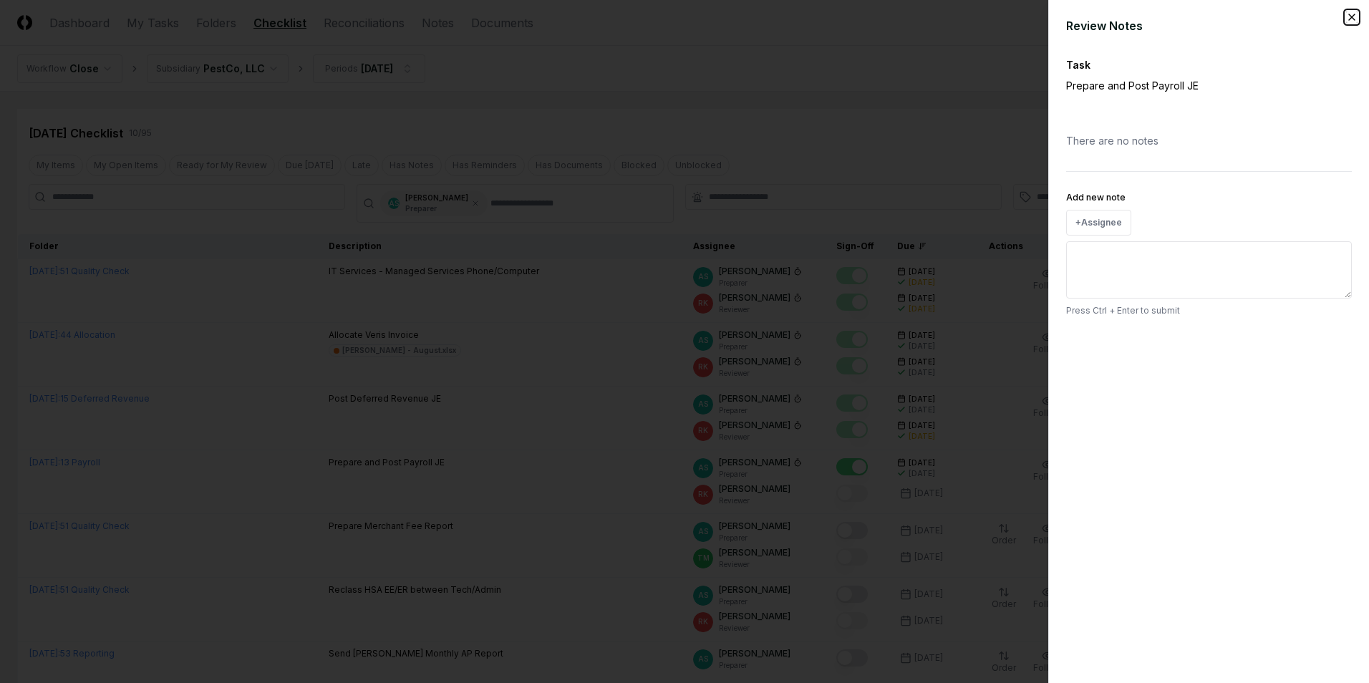  What do you see at coordinates (1099, 223) in the screenshot?
I see `button: +Assignee` at bounding box center [1099, 223].